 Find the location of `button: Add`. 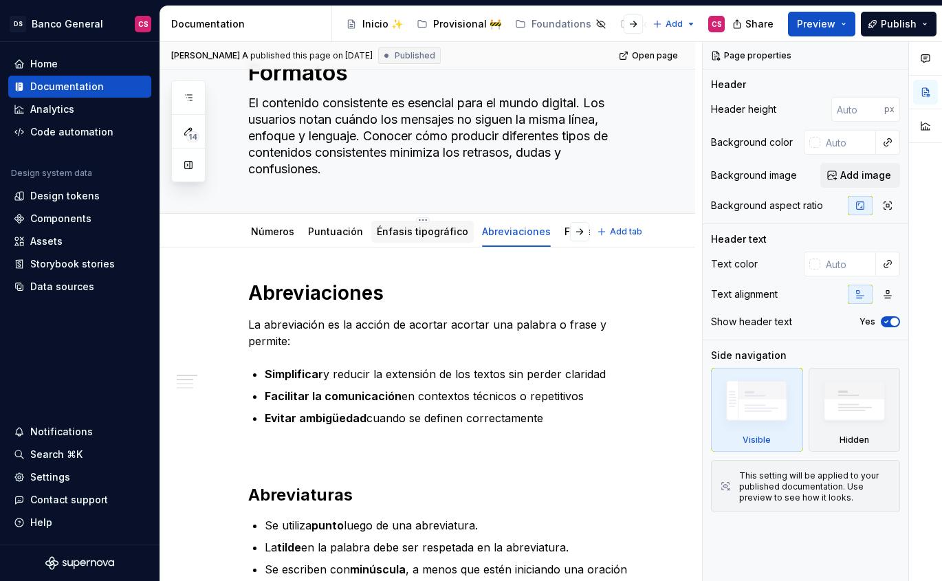

button: Add is located at coordinates (674, 24).